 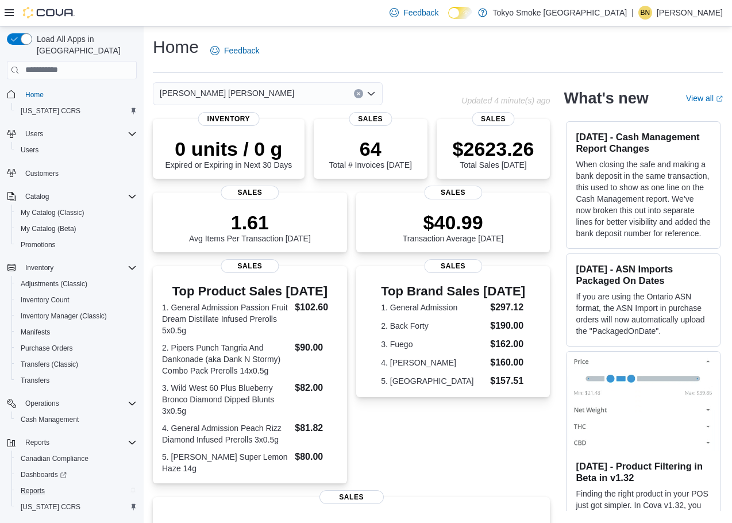 I want to click on span: Promotions, so click(x=38, y=245).